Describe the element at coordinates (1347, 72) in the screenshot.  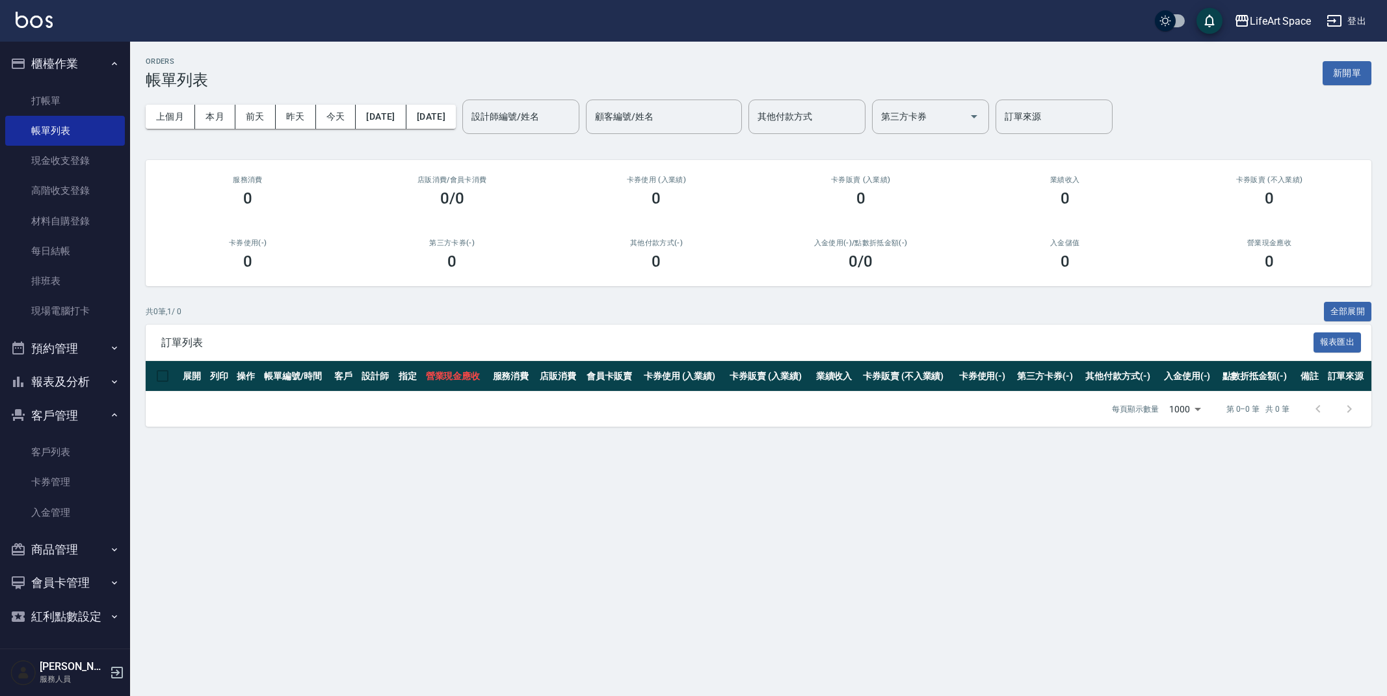
I see `a: 新開單` at that location.